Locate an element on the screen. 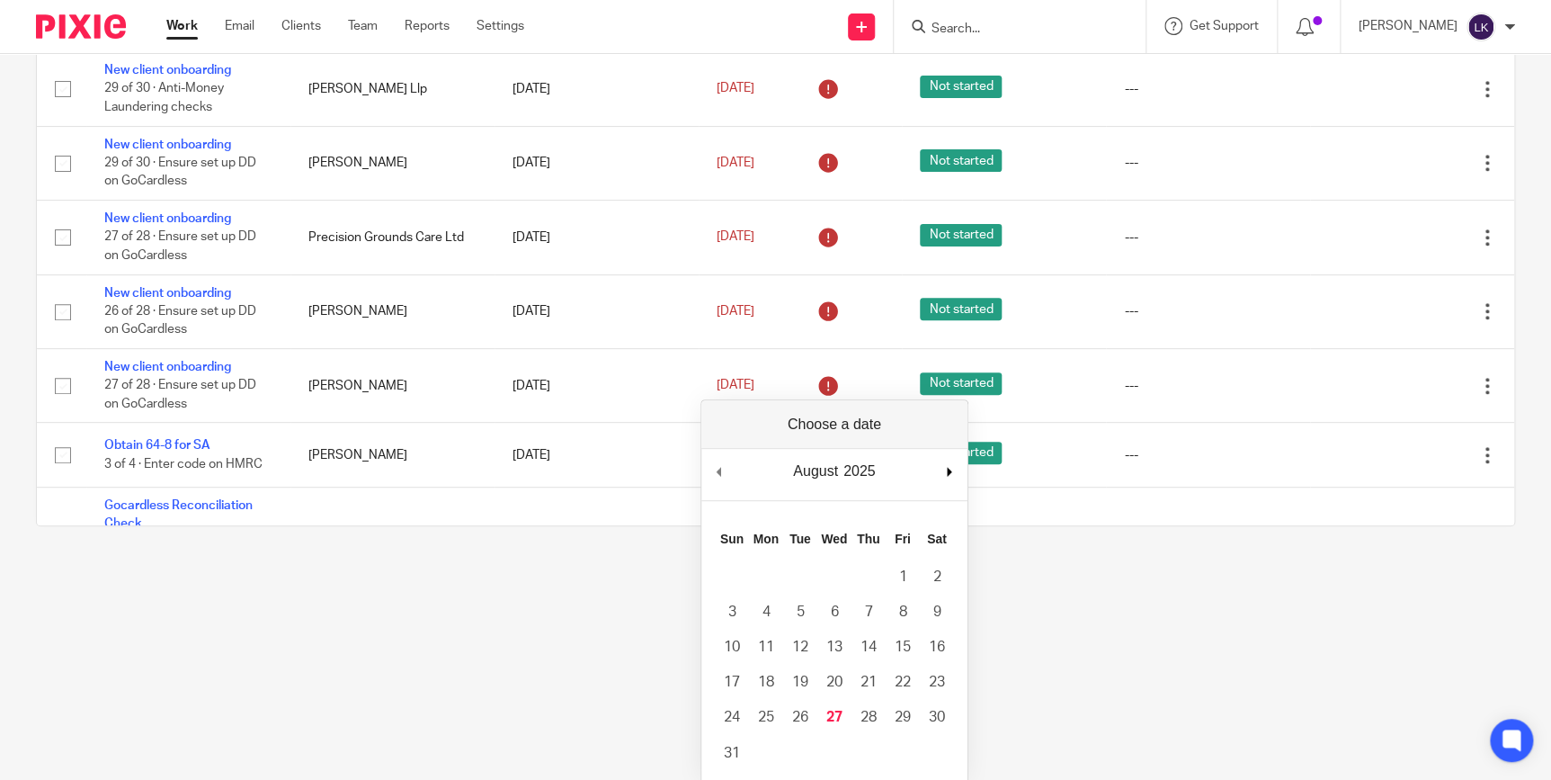 The image size is (1551, 780). button: Next Month is located at coordinates (950, 471).